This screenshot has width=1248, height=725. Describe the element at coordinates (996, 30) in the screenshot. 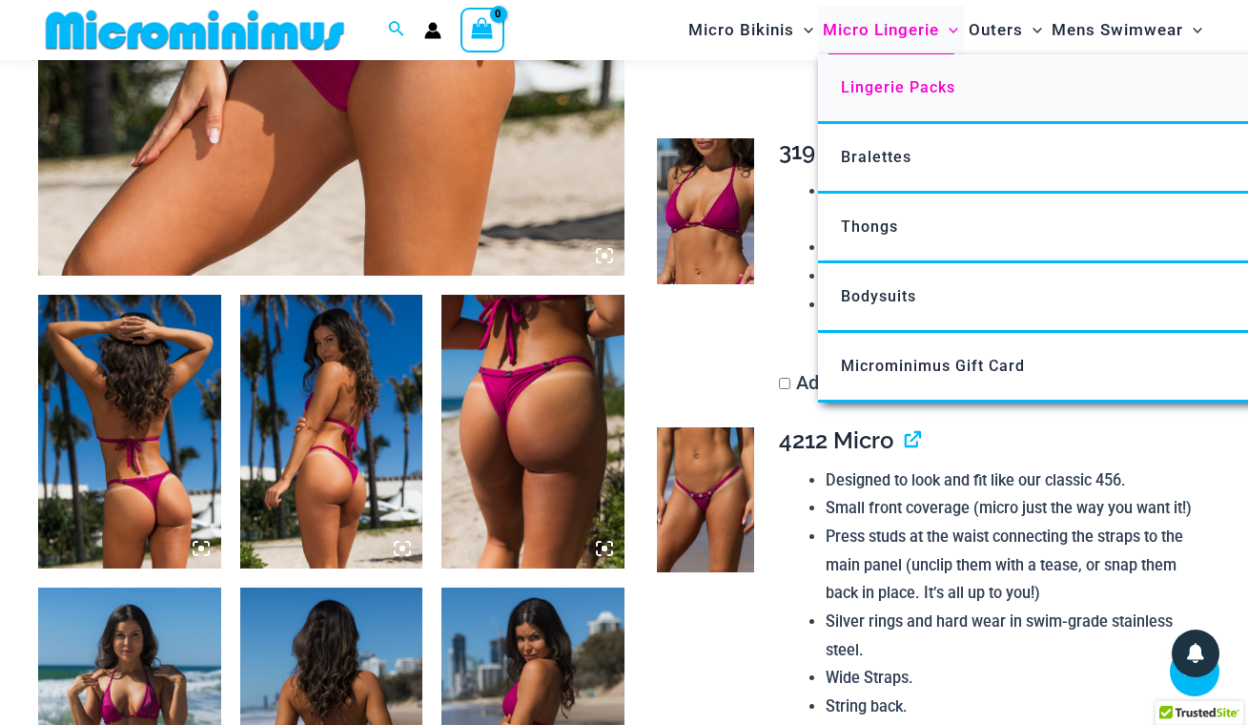

I see `span: Outers` at that location.